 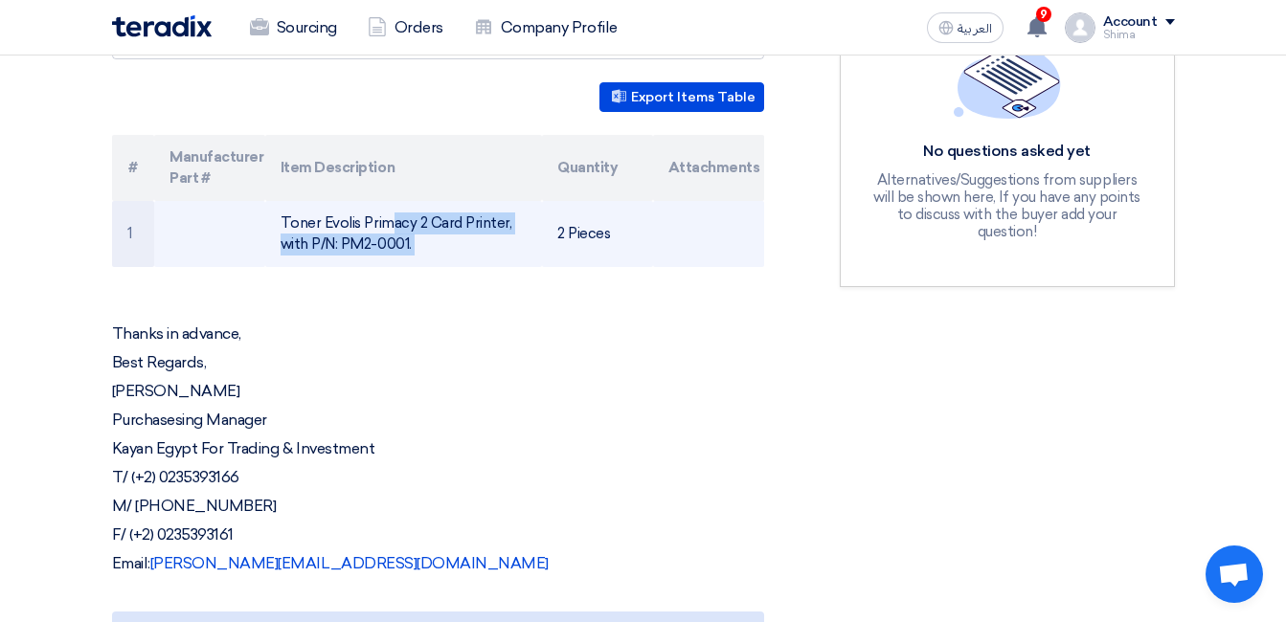 I want to click on button: Export Items Table, so click(x=682, y=97).